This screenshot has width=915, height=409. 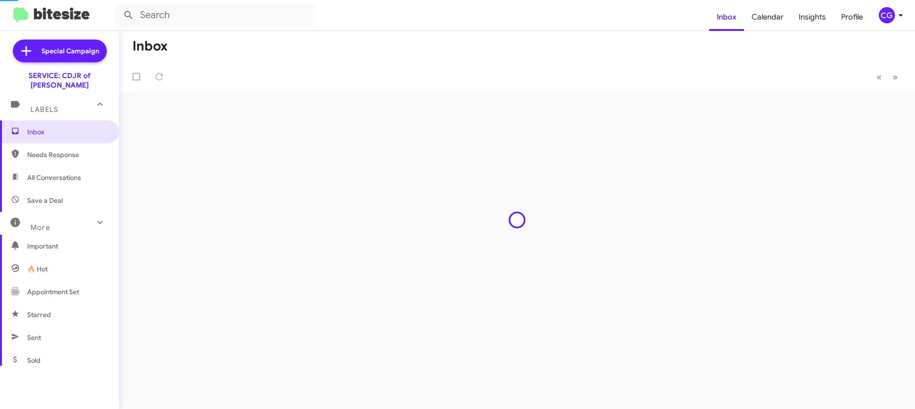 I want to click on span: 🔥 Hot, so click(x=37, y=269).